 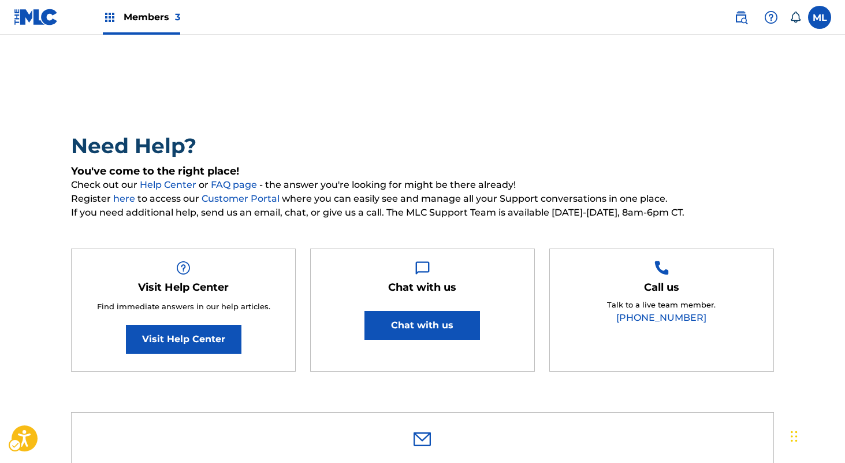 I want to click on h5: Visit Help Center, so click(x=183, y=287).